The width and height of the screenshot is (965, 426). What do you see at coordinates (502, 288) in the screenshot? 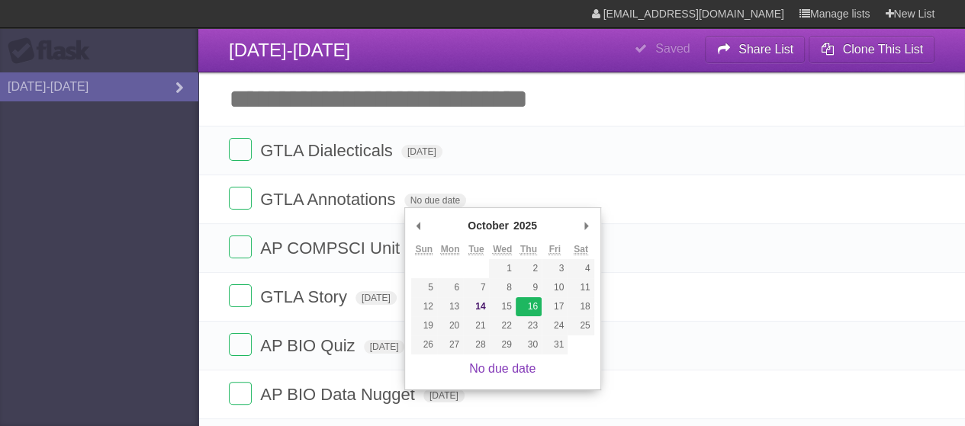
I see `button: 8` at bounding box center [502, 288].